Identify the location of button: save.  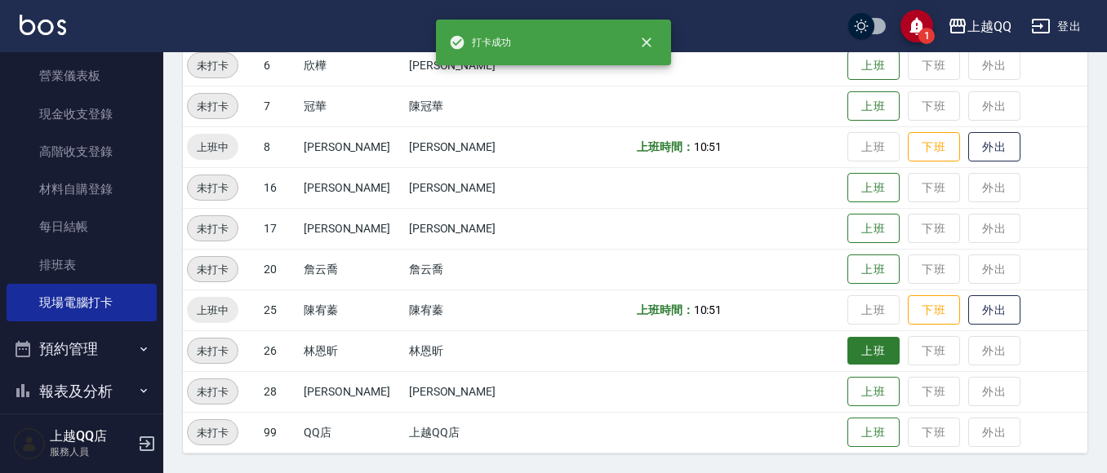
(917, 26).